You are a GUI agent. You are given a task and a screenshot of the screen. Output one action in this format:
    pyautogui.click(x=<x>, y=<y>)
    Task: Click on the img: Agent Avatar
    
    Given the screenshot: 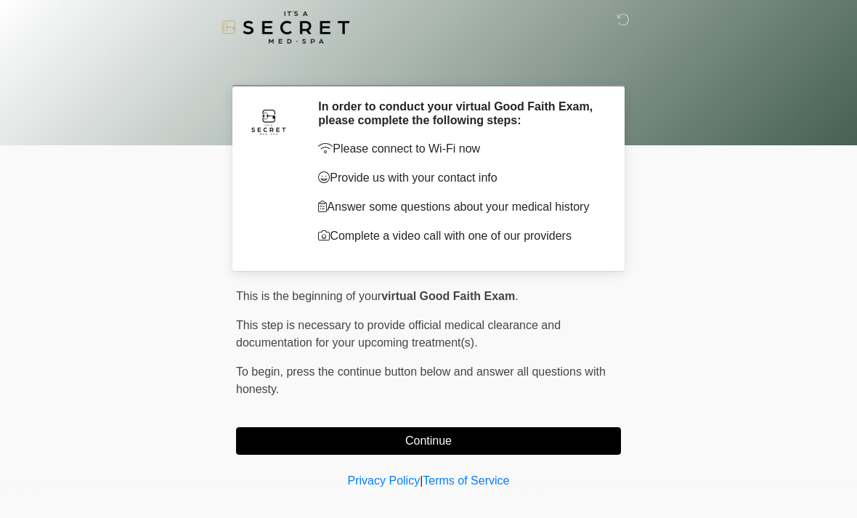 What is the action you would take?
    pyautogui.click(x=269, y=121)
    